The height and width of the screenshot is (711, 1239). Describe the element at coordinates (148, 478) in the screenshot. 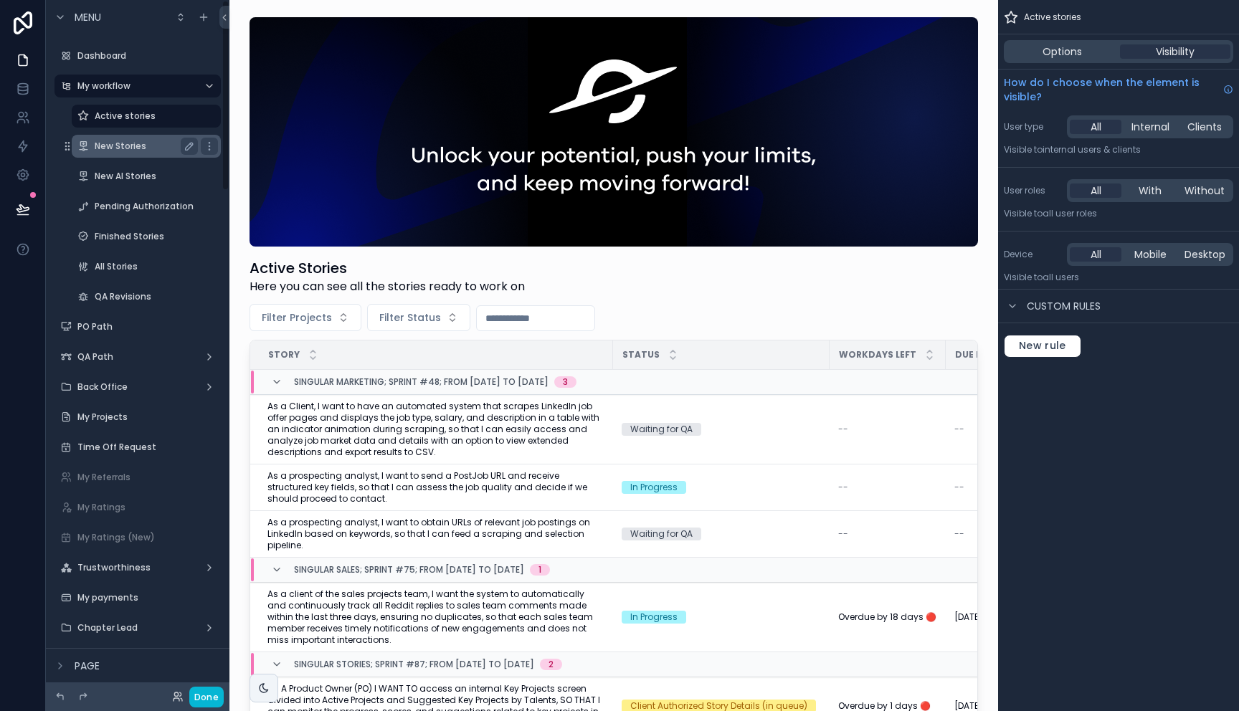

I see `label: My Referrals` at that location.